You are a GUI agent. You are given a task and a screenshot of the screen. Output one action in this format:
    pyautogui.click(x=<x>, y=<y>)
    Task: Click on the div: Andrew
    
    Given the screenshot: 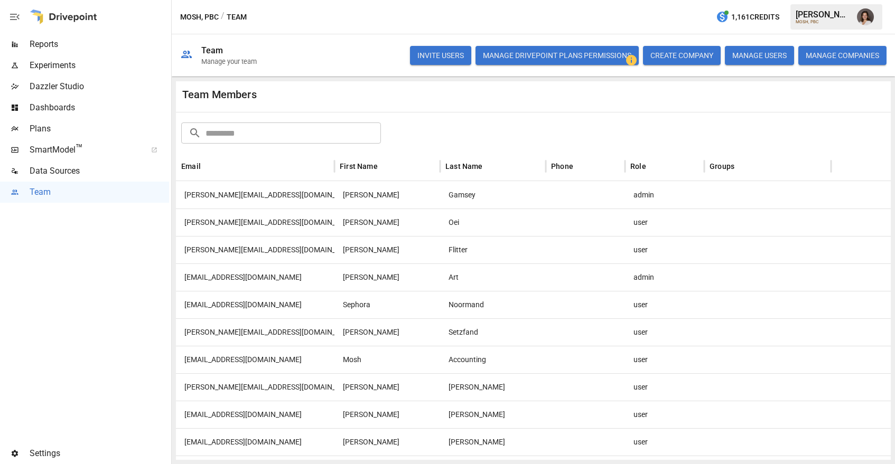 What is the action you would take?
    pyautogui.click(x=387, y=415)
    